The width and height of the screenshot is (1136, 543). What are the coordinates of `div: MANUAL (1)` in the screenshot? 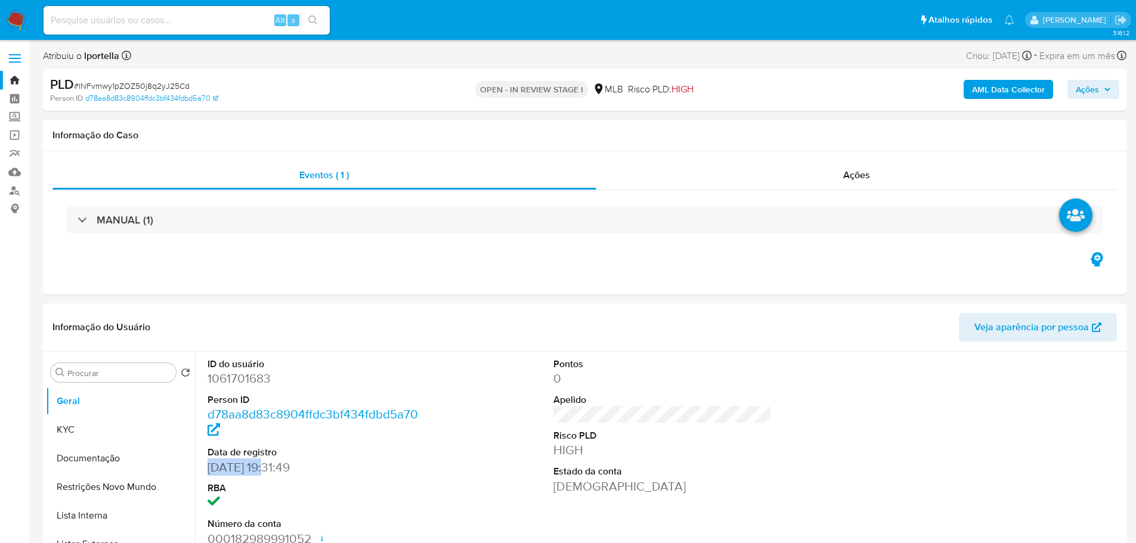 It's located at (584, 220).